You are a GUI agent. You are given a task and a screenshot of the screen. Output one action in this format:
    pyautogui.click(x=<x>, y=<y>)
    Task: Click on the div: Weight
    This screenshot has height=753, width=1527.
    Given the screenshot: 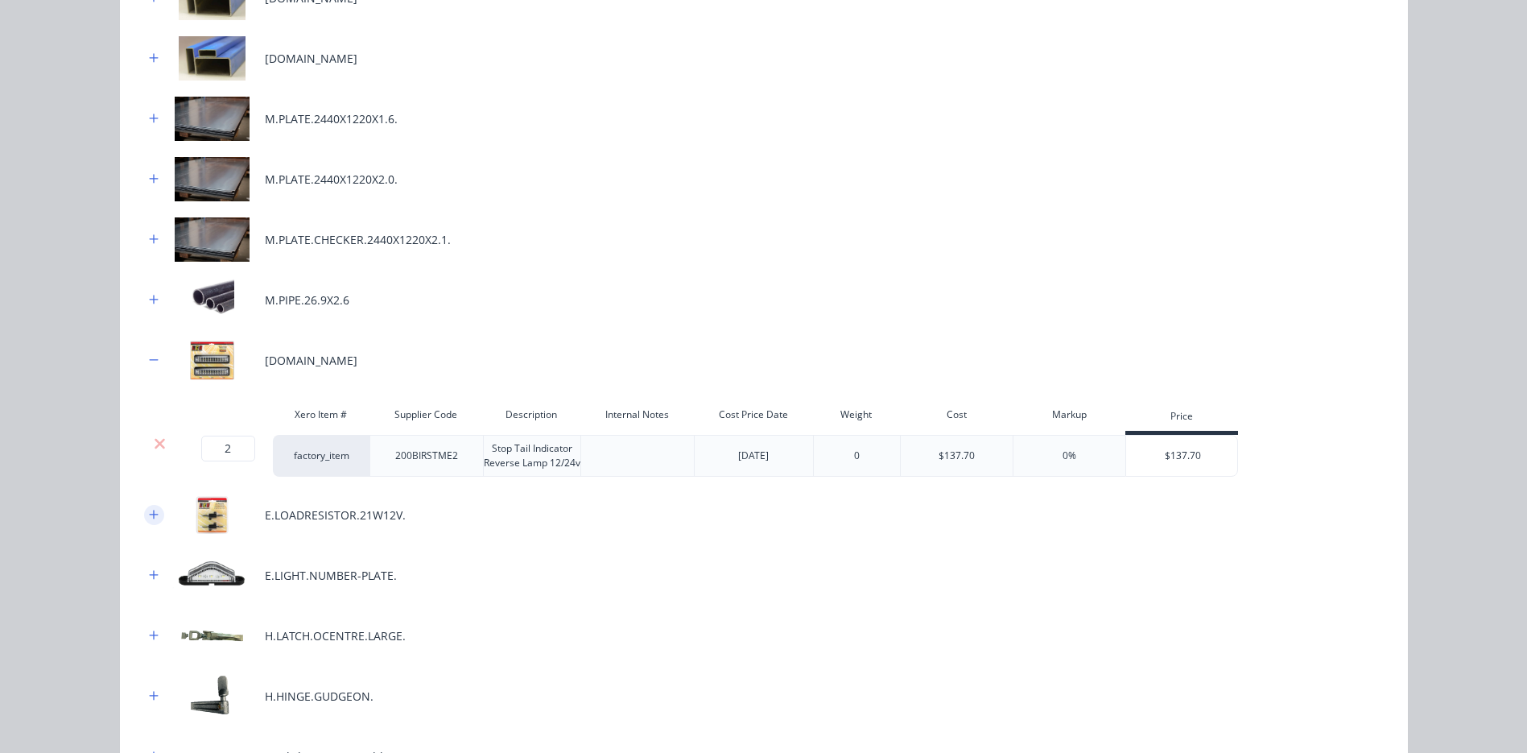 What is the action you would take?
    pyautogui.click(x=856, y=415)
    